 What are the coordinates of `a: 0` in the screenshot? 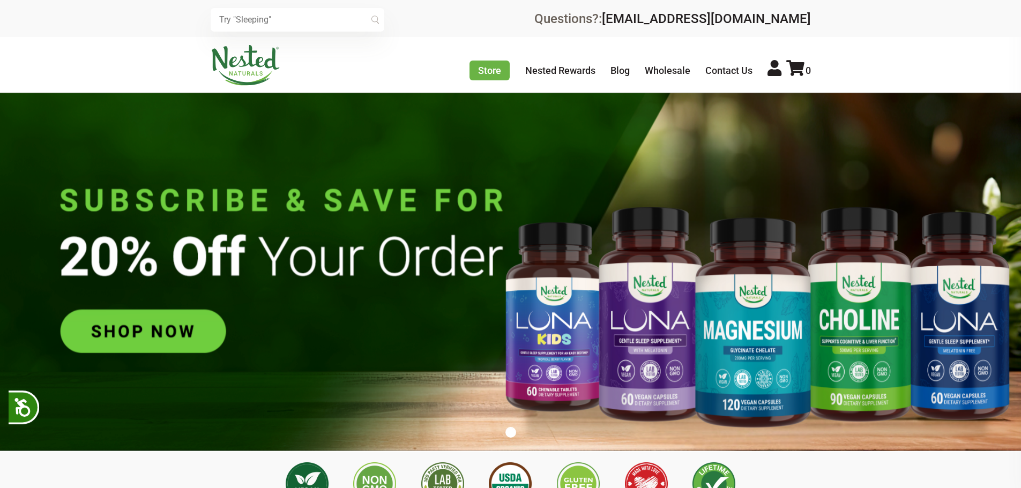 It's located at (799, 70).